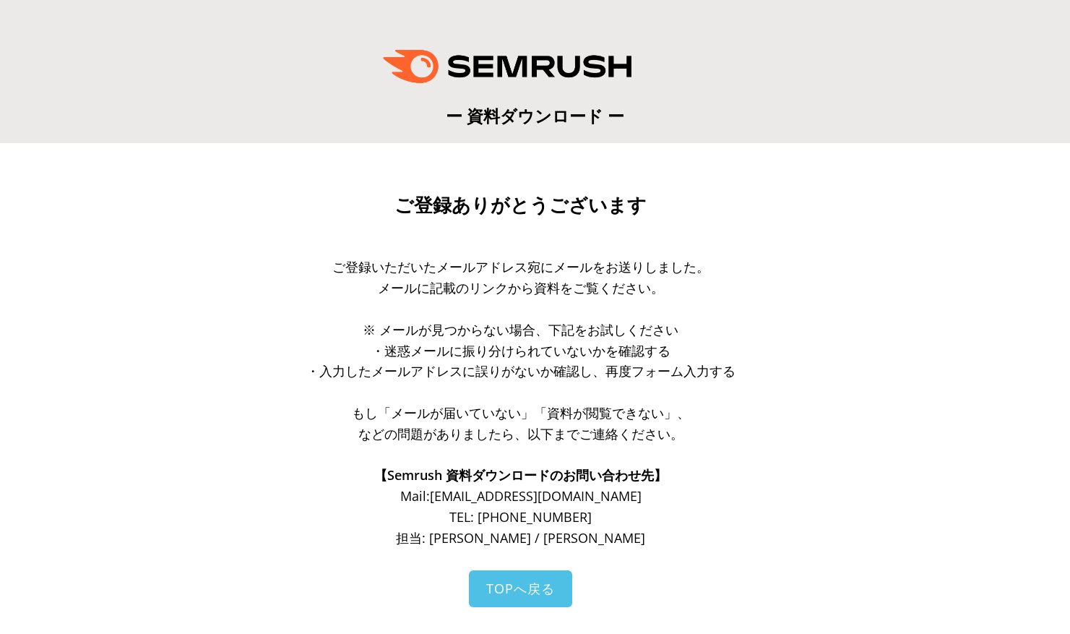  I want to click on span: TOPへ戻る, so click(520, 588).